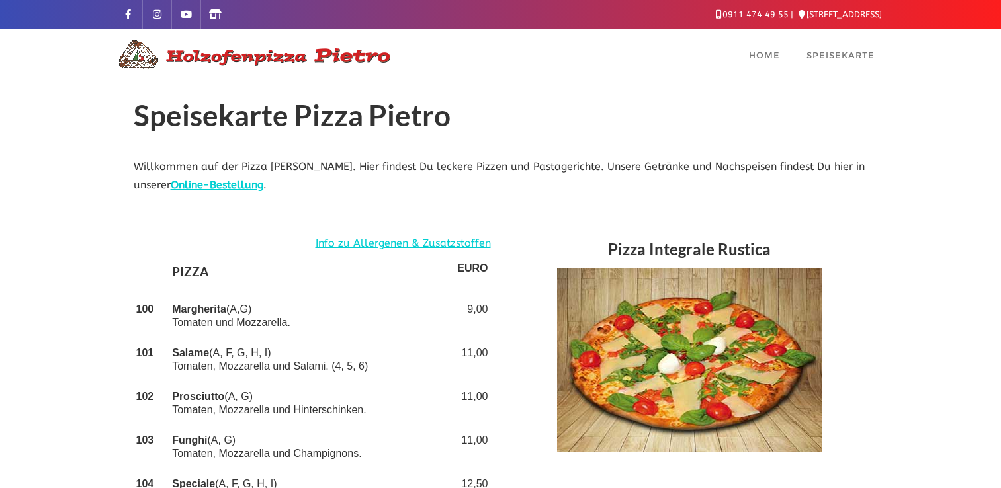 Image resolution: width=1001 pixels, height=488 pixels. I want to click on strong: Funghi, so click(189, 440).